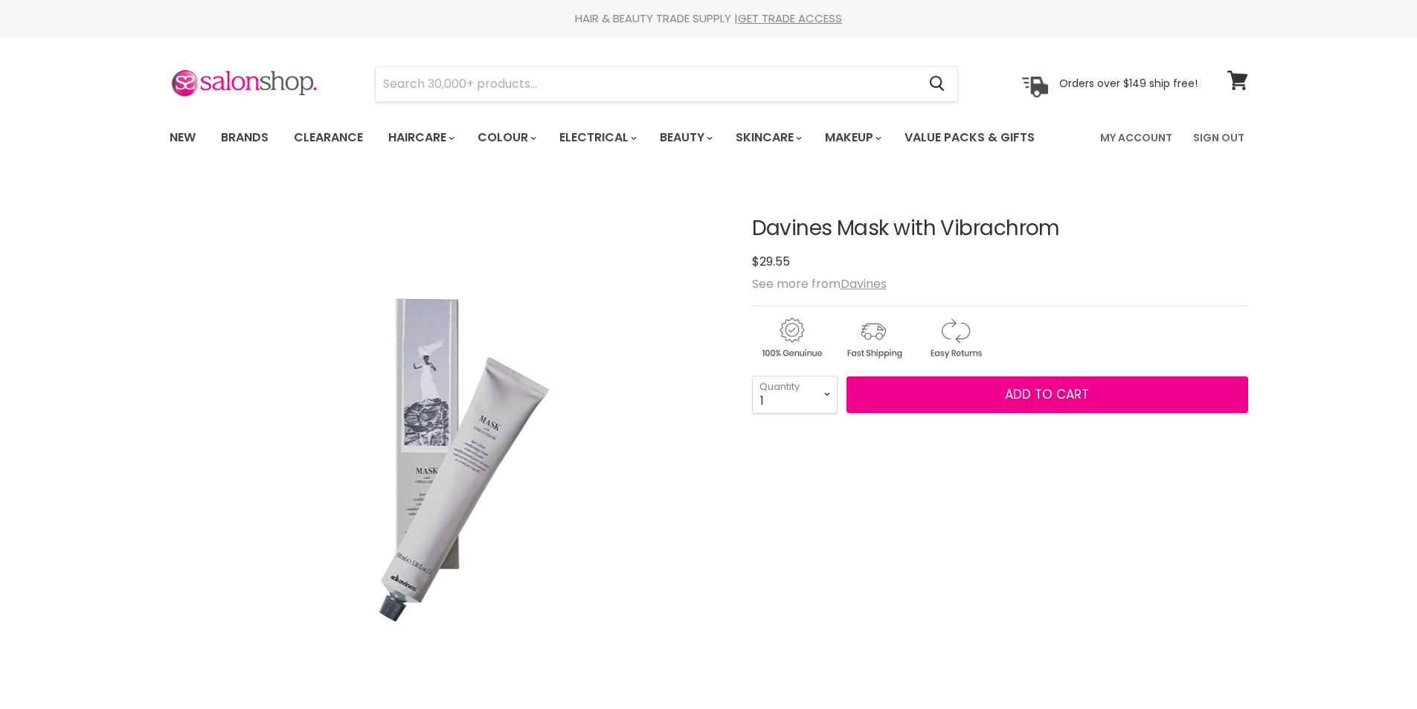 This screenshot has height=709, width=1417. What do you see at coordinates (819, 283) in the screenshot?
I see `span: See more from` at bounding box center [819, 283].